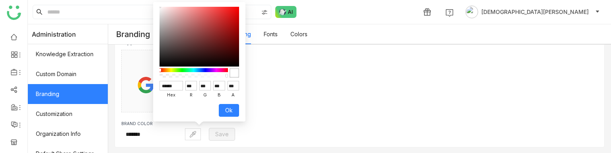 This screenshot has width=611, height=153. I want to click on span: g, so click(205, 95).